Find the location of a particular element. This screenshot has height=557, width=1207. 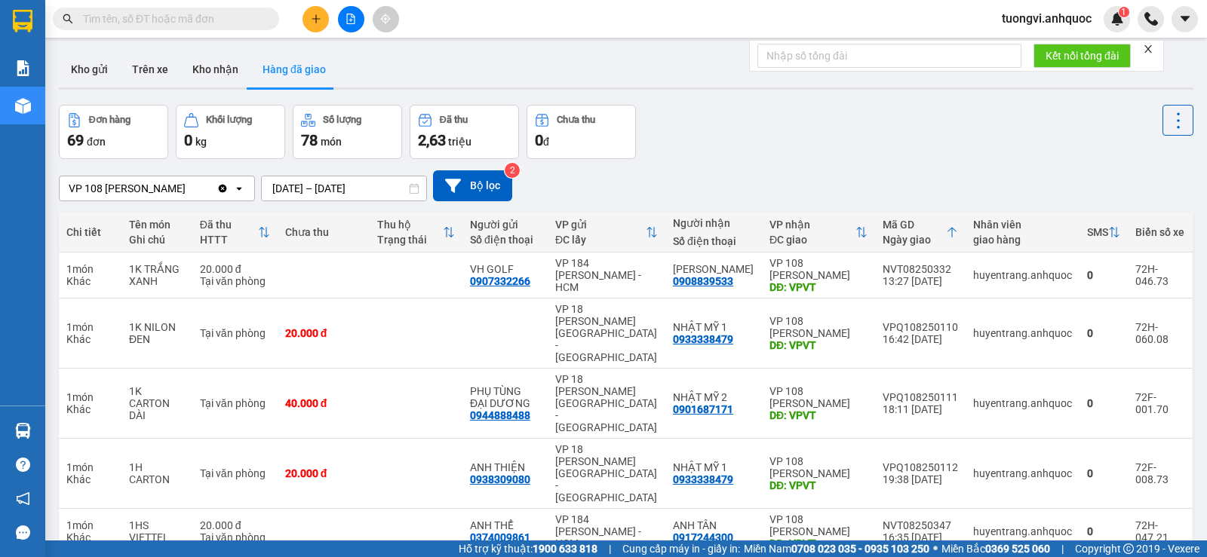

div: 0908839533 is located at coordinates (703, 281).